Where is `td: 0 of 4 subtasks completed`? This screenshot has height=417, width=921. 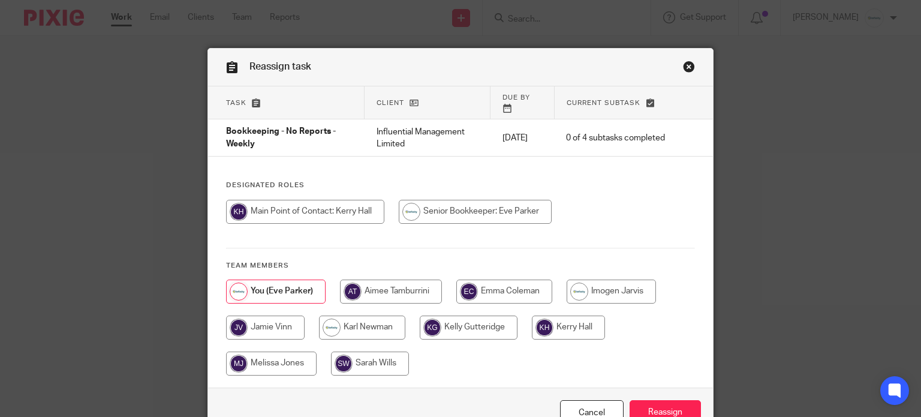 td: 0 of 4 subtasks completed is located at coordinates (615, 138).